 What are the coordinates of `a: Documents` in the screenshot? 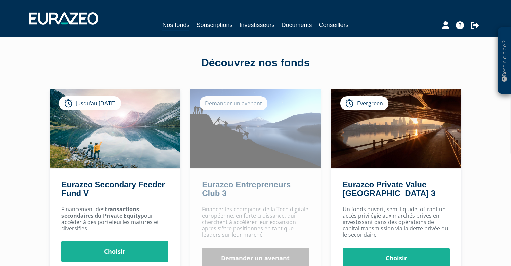 It's located at (297, 25).